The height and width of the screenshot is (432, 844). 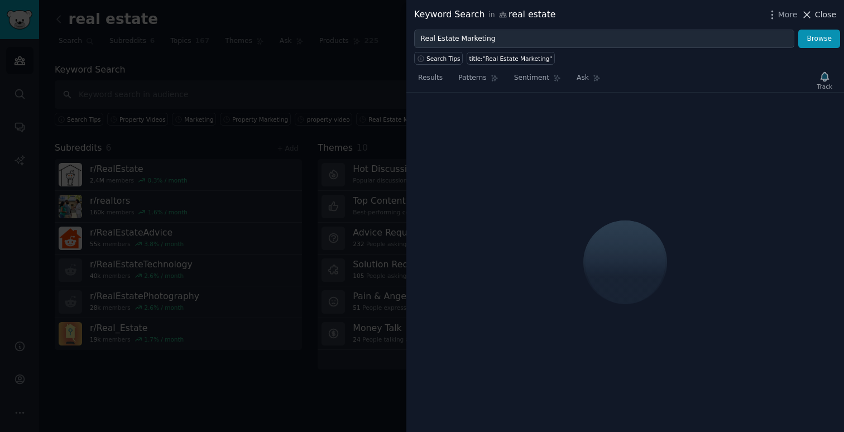 What do you see at coordinates (491, 15) in the screenshot?
I see `span: in` at bounding box center [491, 15].